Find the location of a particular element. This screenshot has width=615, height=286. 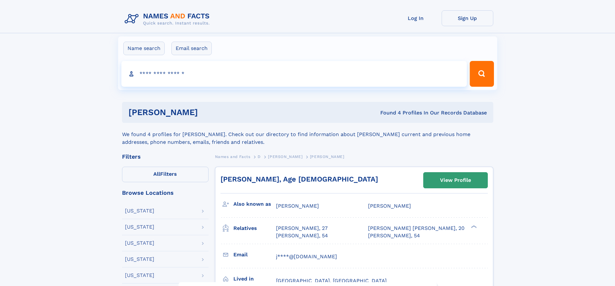

span: All is located at coordinates (156, 174).